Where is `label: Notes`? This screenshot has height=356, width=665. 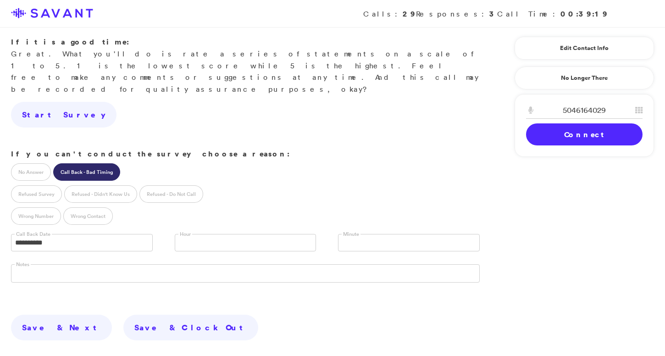 label: Notes is located at coordinates (22, 264).